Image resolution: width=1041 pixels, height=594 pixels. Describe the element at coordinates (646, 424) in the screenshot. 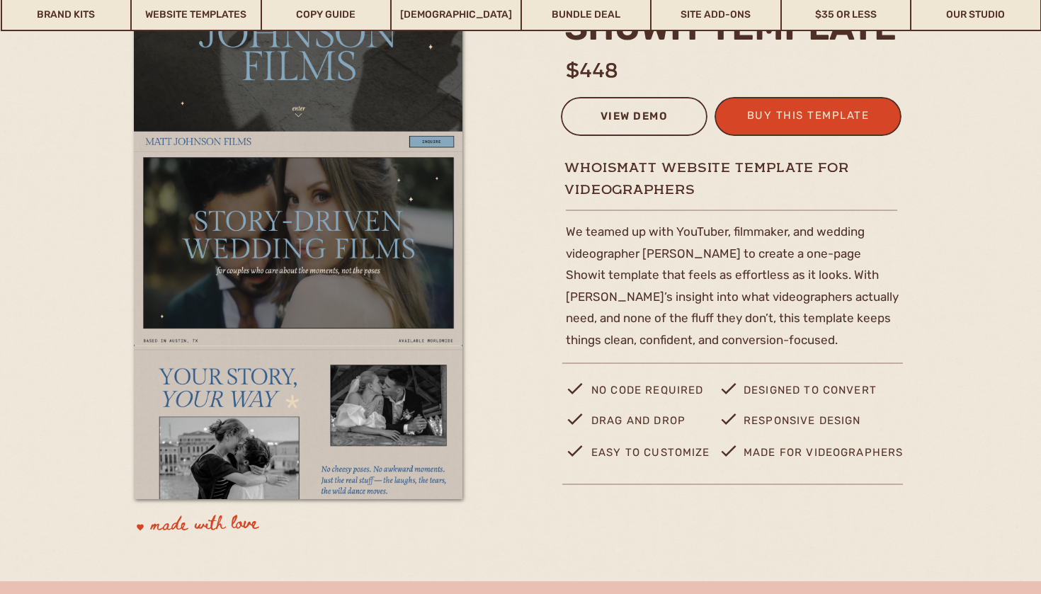

I see `p: drag and drop` at that location.